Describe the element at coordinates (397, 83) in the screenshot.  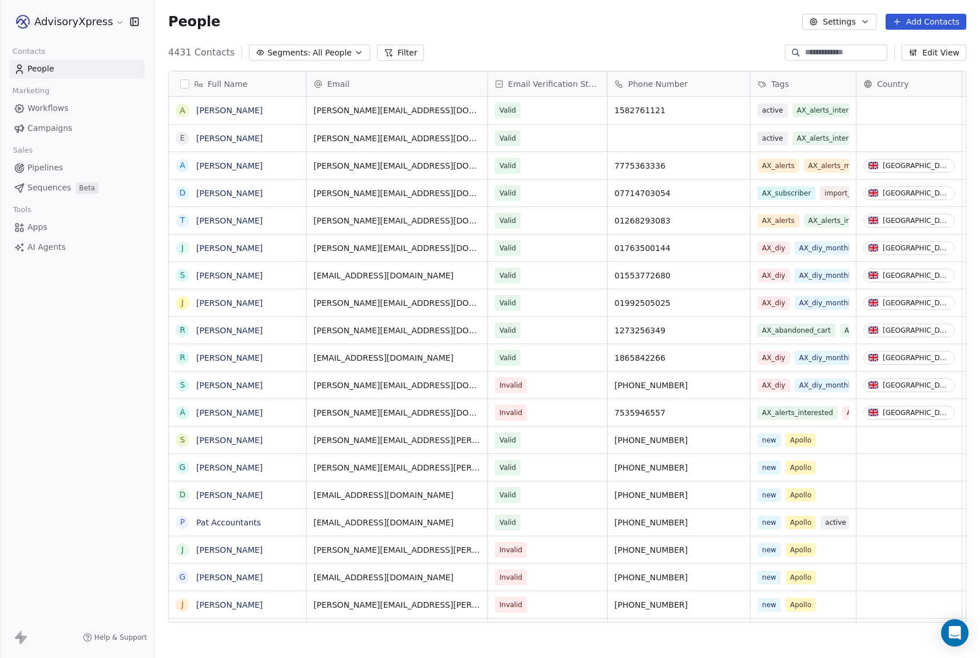
I see `div: Email` at that location.